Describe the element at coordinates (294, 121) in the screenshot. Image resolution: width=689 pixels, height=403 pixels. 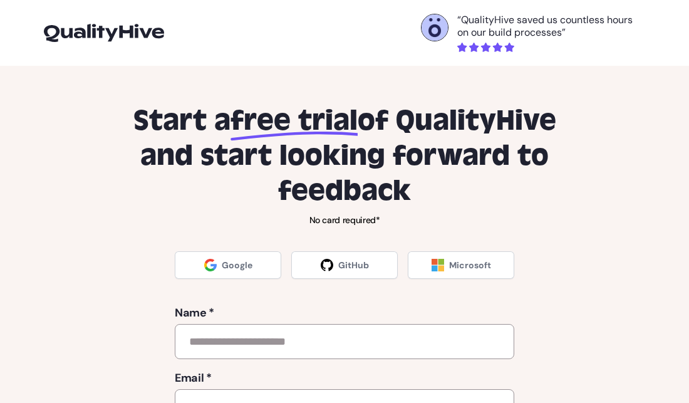
I see `span: free trial` at that location.